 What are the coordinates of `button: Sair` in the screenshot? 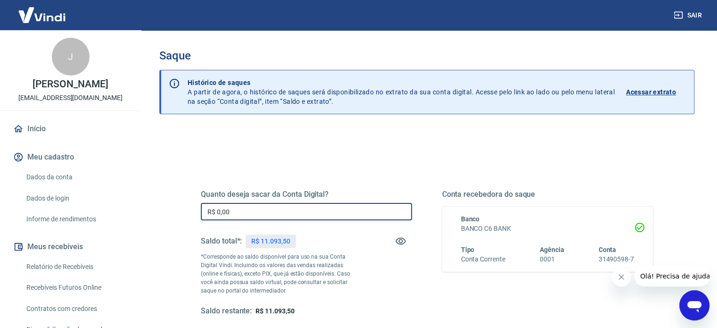 It's located at (689, 15).